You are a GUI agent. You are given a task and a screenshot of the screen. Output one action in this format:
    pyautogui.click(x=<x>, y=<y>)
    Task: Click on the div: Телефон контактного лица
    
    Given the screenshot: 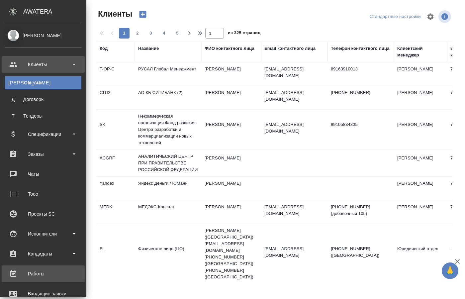 What is the action you would take?
    pyautogui.click(x=360, y=49)
    